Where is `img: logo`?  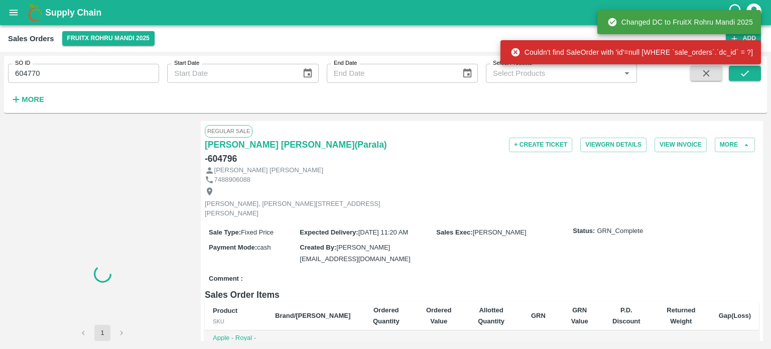
img: logo is located at coordinates (35, 13).